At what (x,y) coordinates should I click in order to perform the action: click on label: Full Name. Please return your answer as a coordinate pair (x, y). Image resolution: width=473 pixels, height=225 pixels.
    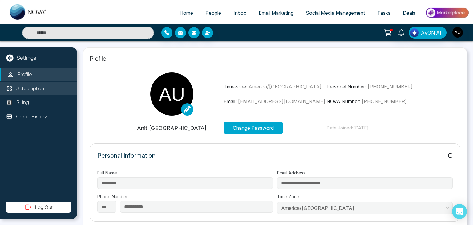
    Looking at the image, I should click on (185, 173).